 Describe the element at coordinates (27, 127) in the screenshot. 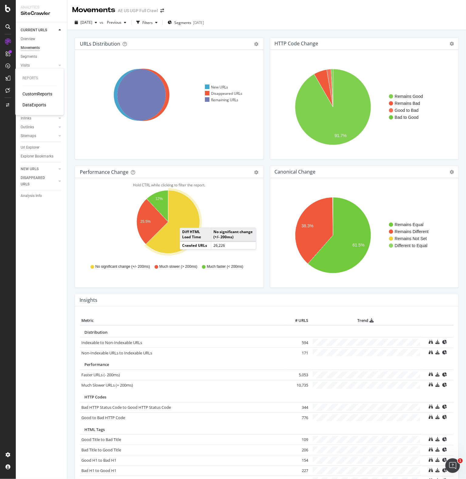

I see `div: Outlinks` at that location.